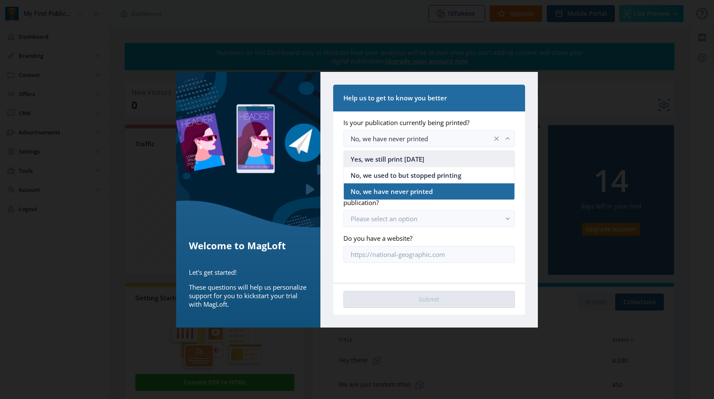  I want to click on span: No, we have never printed, so click(391, 191).